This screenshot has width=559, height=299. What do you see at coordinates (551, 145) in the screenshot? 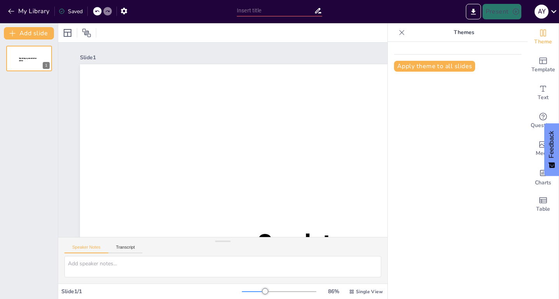
I see `span: Feedback` at bounding box center [551, 145].